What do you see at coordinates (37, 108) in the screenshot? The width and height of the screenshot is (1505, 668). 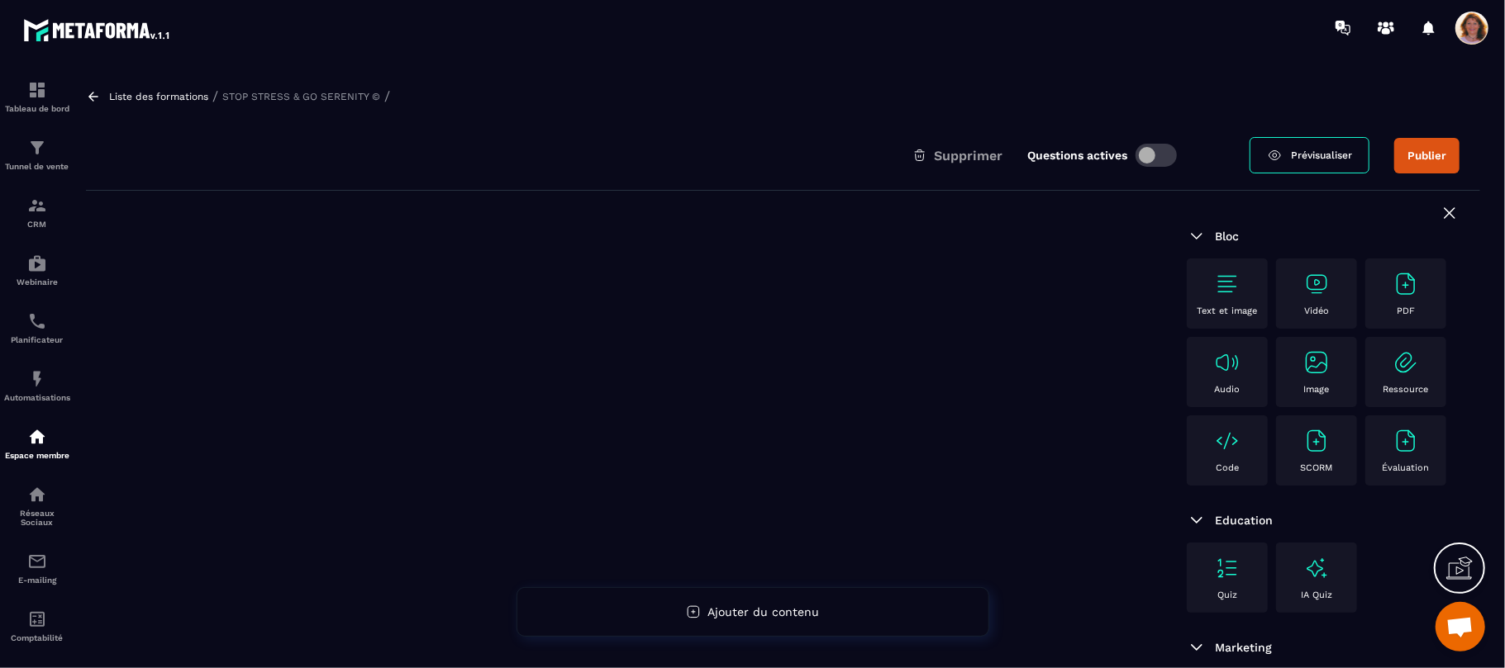 I see `p: Tableau de bord` at bounding box center [37, 108].